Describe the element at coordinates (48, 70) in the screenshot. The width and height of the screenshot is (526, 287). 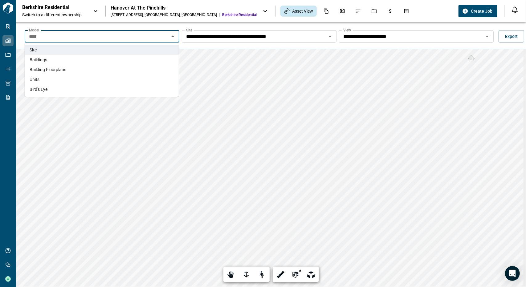
I see `span: Building Floorplans` at that location.